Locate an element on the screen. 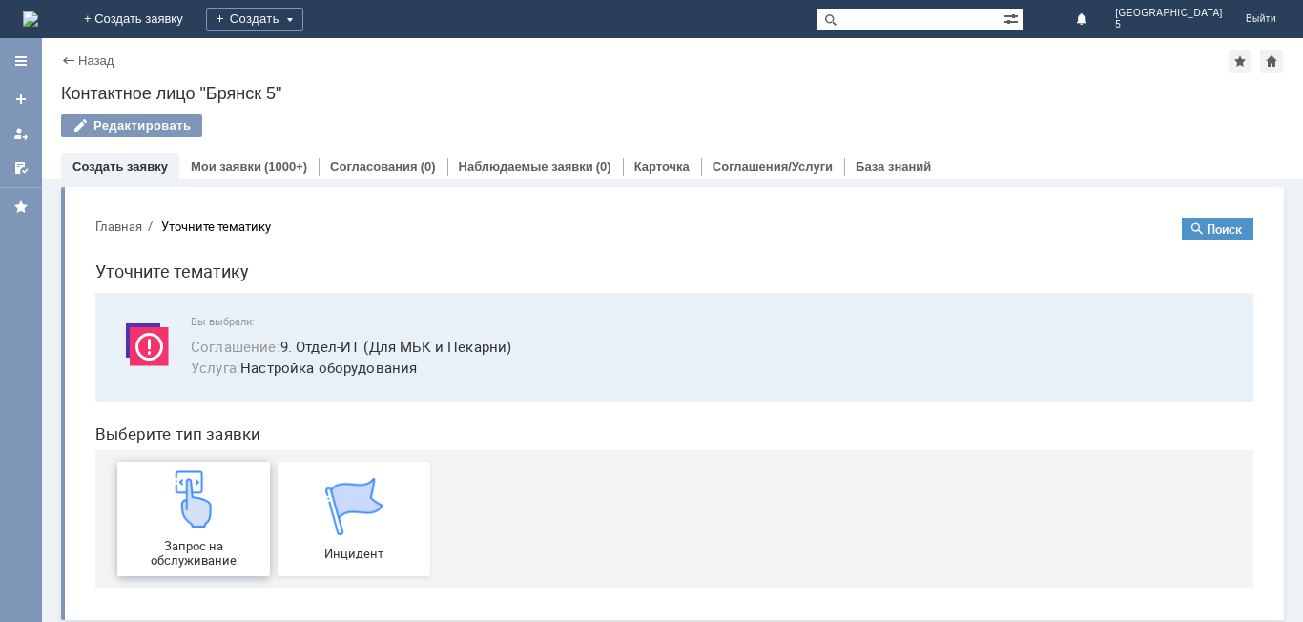 The image size is (1303, 622). a: Соглашения/Услуги is located at coordinates (772, 166).